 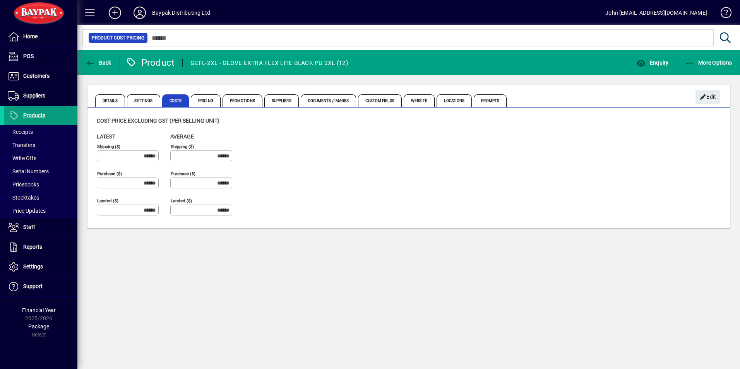 I want to click on button: Back, so click(x=98, y=63).